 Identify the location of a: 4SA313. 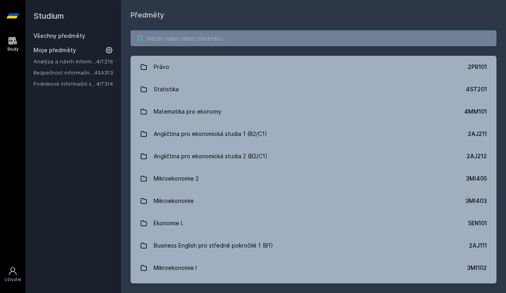
(104, 72).